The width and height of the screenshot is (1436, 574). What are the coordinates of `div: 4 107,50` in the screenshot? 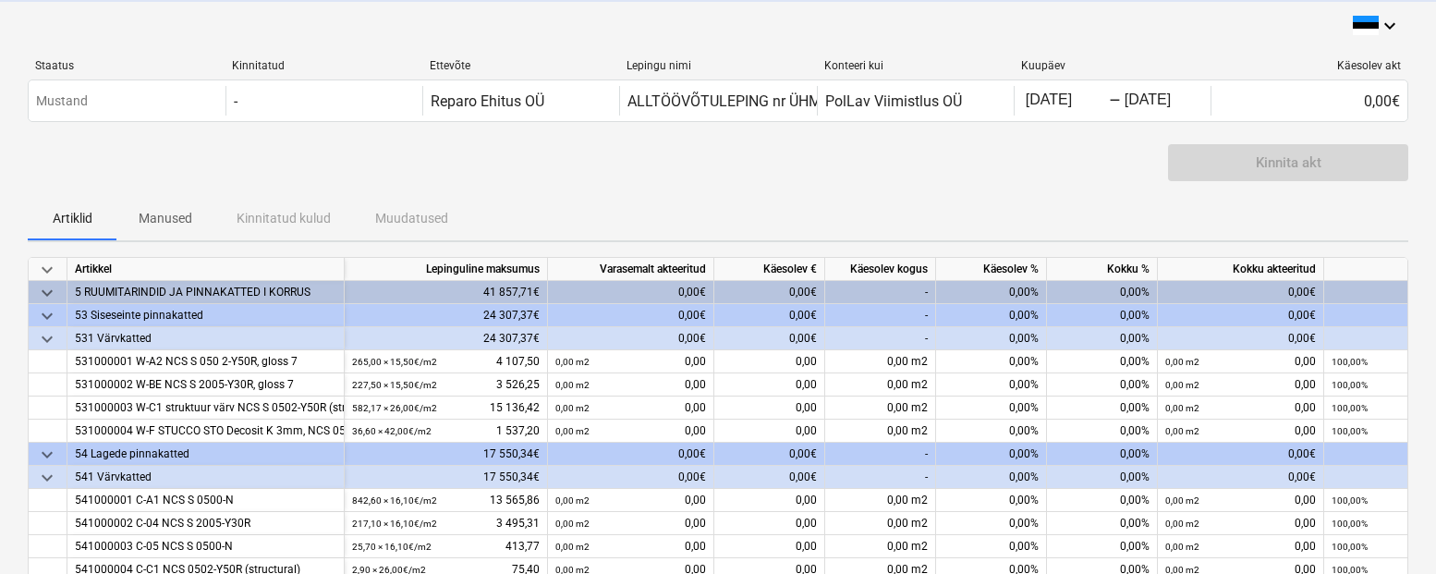 It's located at (445, 361).